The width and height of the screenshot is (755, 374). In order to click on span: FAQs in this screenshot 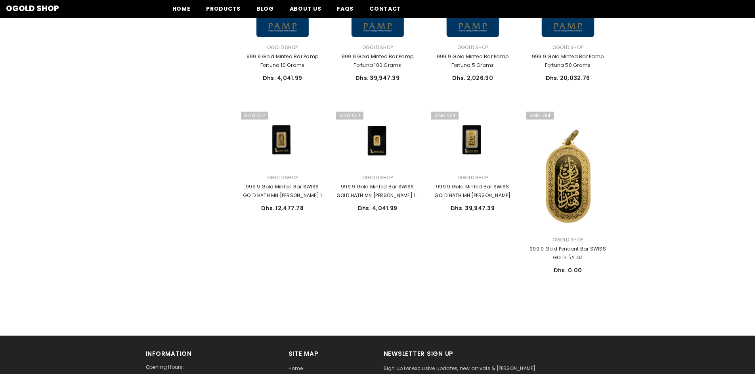, I will do `click(345, 9)`.